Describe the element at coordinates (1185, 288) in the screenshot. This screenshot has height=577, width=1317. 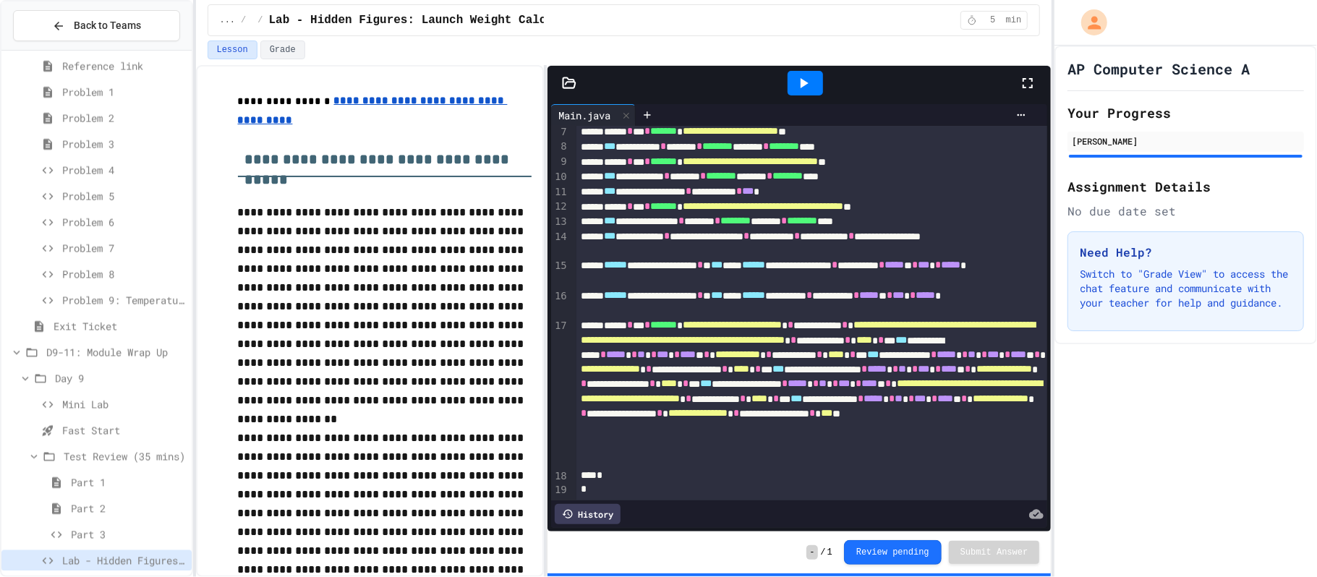
I see `p: Switch to "Grade View" to access the chat feature and communicate with your teacher for help and ...` at that location.